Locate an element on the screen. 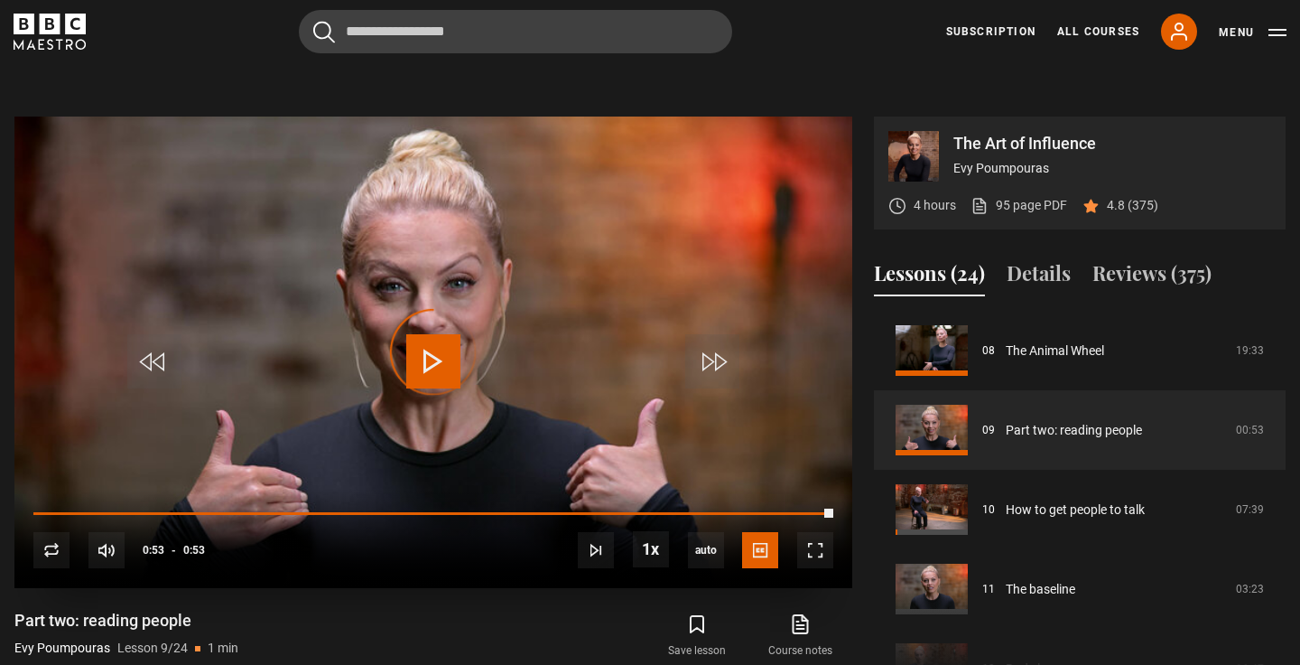  p: 4 hours is located at coordinates (935, 205).